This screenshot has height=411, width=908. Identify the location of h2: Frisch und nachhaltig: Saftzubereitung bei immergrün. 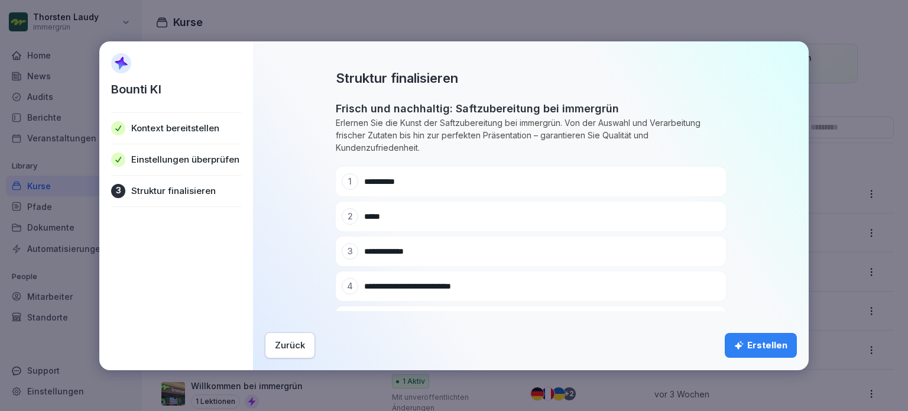
(531, 108).